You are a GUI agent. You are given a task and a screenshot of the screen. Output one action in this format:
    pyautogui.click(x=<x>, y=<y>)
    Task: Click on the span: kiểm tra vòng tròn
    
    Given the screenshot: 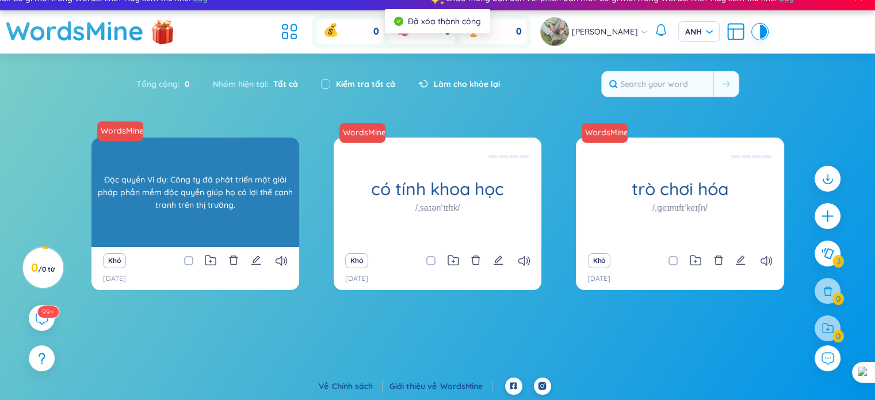 What is the action you would take?
    pyautogui.click(x=399, y=21)
    